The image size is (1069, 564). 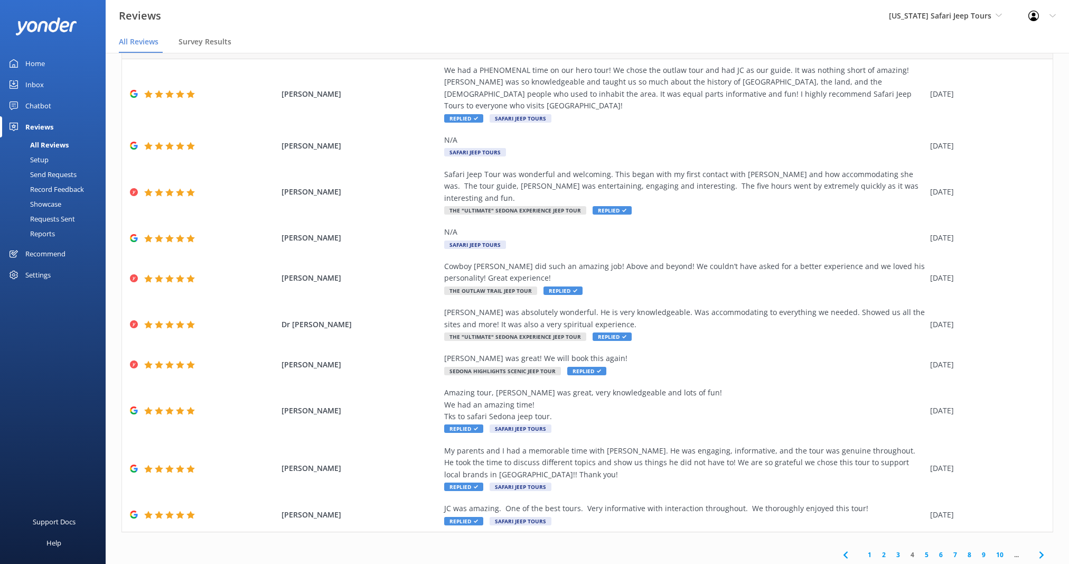 I want to click on div: Recommend, so click(x=45, y=254).